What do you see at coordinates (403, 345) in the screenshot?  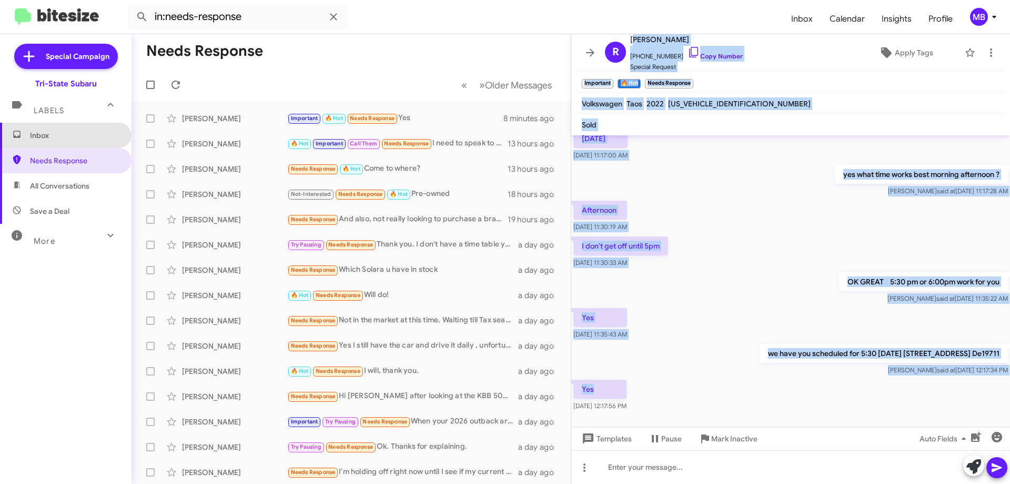 I see `div: Yes I still have the car and drive it daily , unfortunately I'm gonna have to decline want to avo...` at bounding box center [403, 345].